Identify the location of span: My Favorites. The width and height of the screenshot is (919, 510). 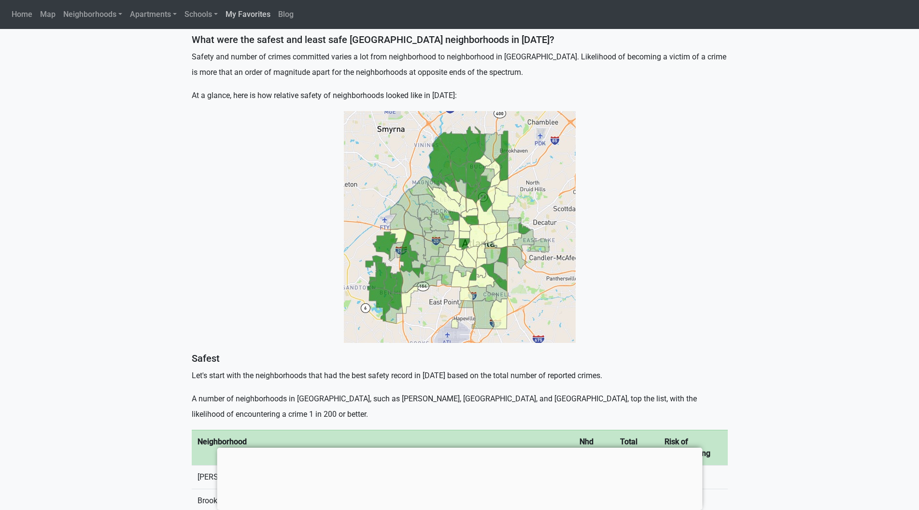
(248, 14).